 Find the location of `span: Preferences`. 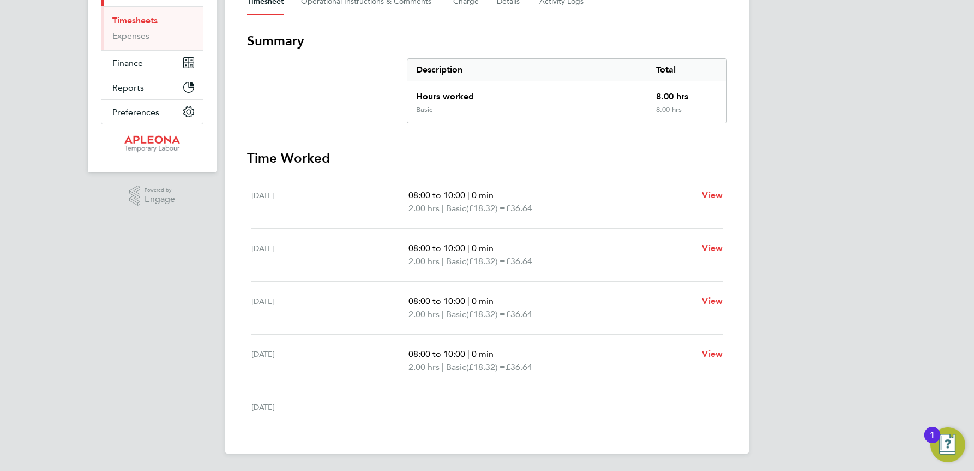

span: Preferences is located at coordinates (136, 112).